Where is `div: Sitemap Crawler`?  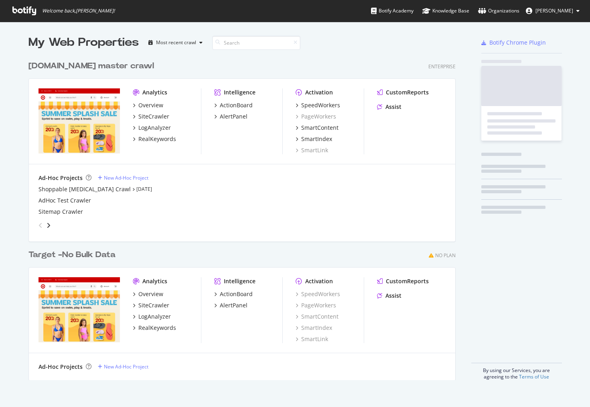 div: Sitemap Crawler is located at coordinates (61, 211).